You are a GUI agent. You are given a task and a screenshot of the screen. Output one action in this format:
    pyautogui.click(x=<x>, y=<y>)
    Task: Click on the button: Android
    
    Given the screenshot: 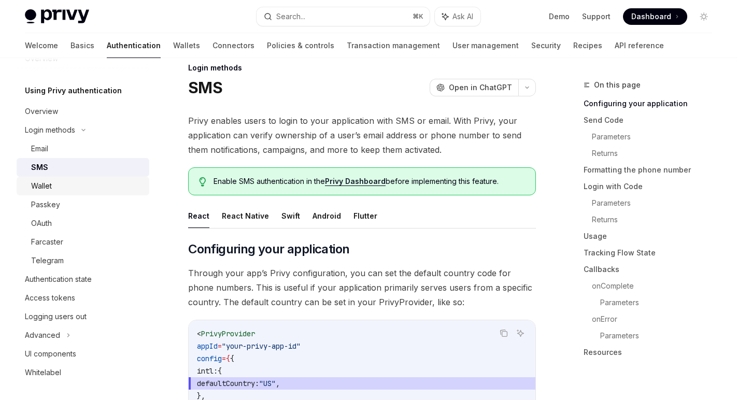 What is the action you would take?
    pyautogui.click(x=327, y=216)
    